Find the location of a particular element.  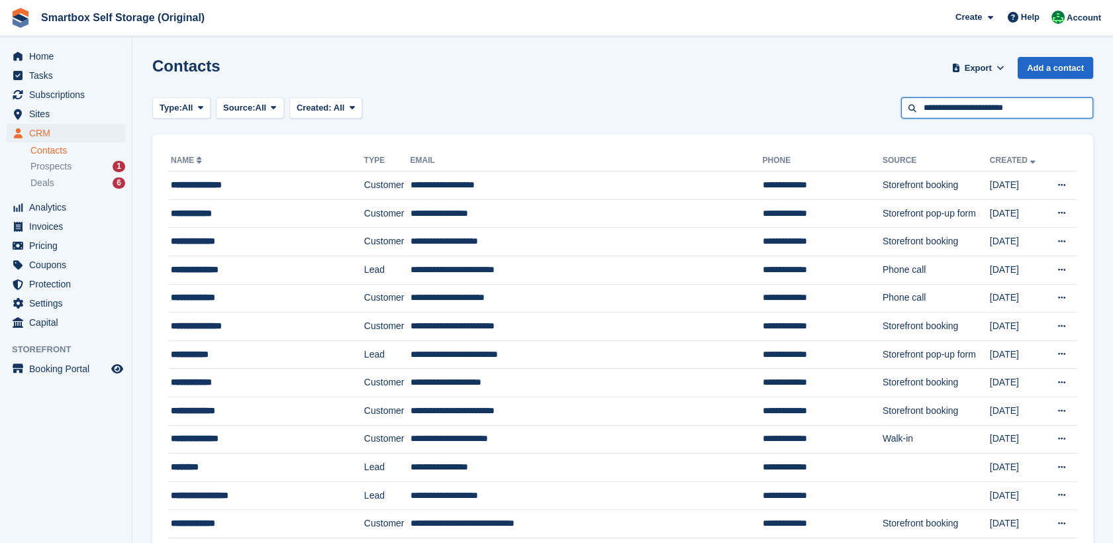

a: Deals 6 is located at coordinates (77, 183).